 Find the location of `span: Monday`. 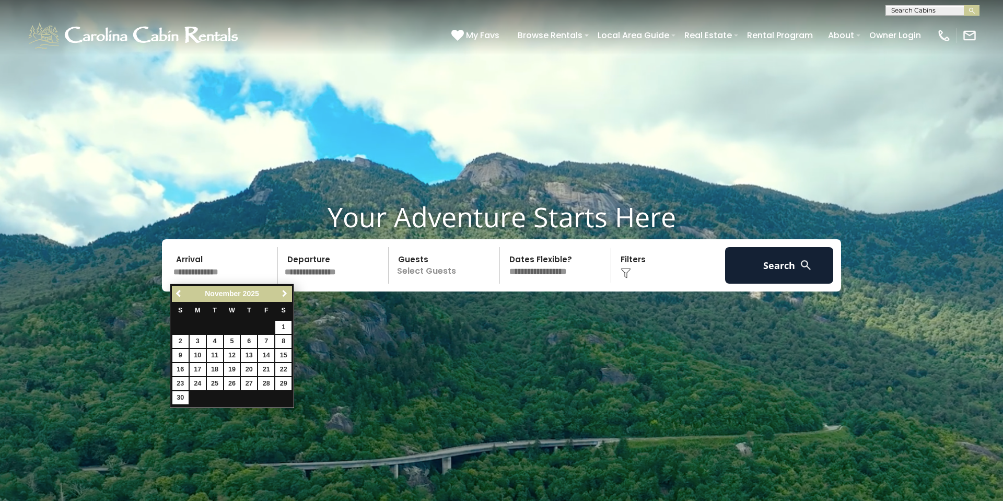

span: Monday is located at coordinates (198, 310).